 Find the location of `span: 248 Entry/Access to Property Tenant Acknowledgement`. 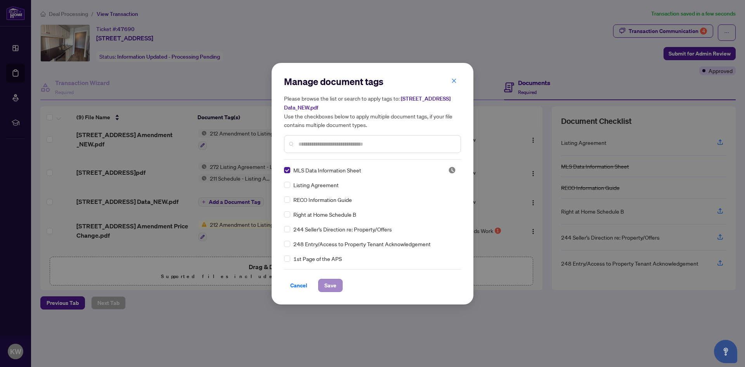

span: 248 Entry/Access to Property Tenant Acknowledgement is located at coordinates (362, 244).